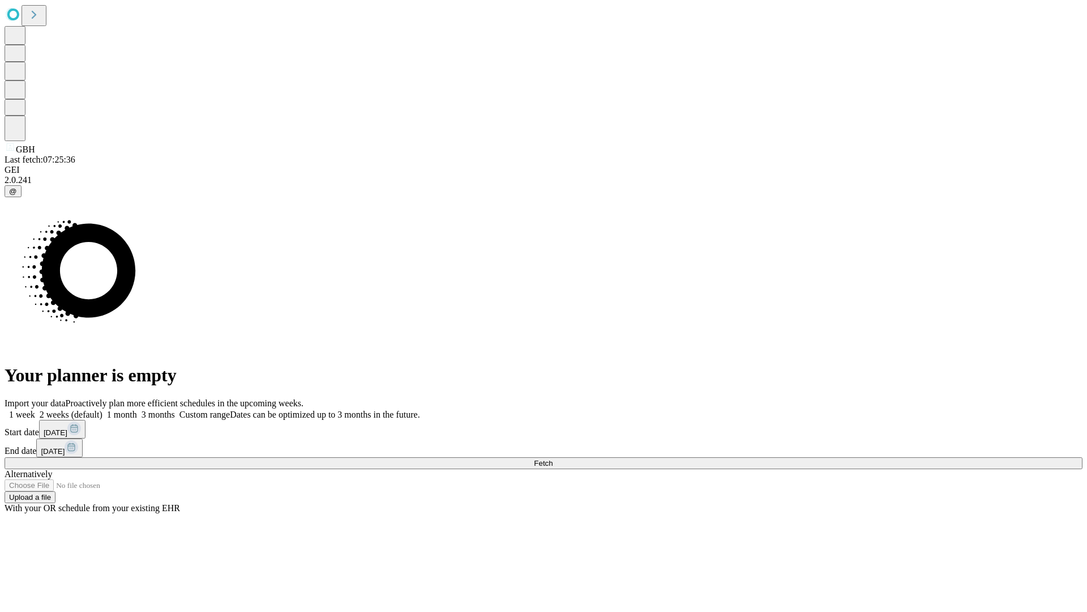 Image resolution: width=1087 pixels, height=612 pixels. What do you see at coordinates (543, 463) in the screenshot?
I see `span: Fetch` at bounding box center [543, 463].